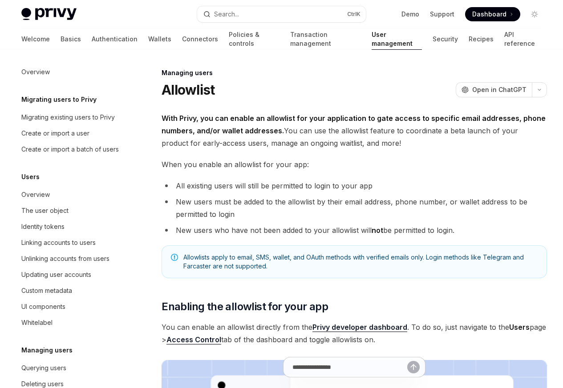 The image size is (563, 388). Describe the element at coordinates (70, 149) in the screenshot. I see `div: Create or import a batch of users` at that location.